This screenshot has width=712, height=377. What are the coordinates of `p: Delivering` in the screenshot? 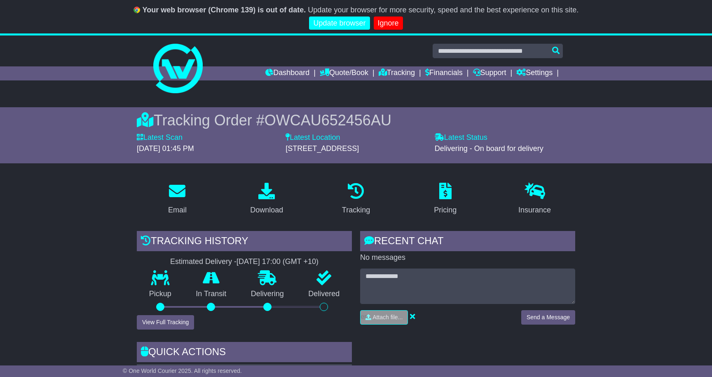 It's located at (267, 294).